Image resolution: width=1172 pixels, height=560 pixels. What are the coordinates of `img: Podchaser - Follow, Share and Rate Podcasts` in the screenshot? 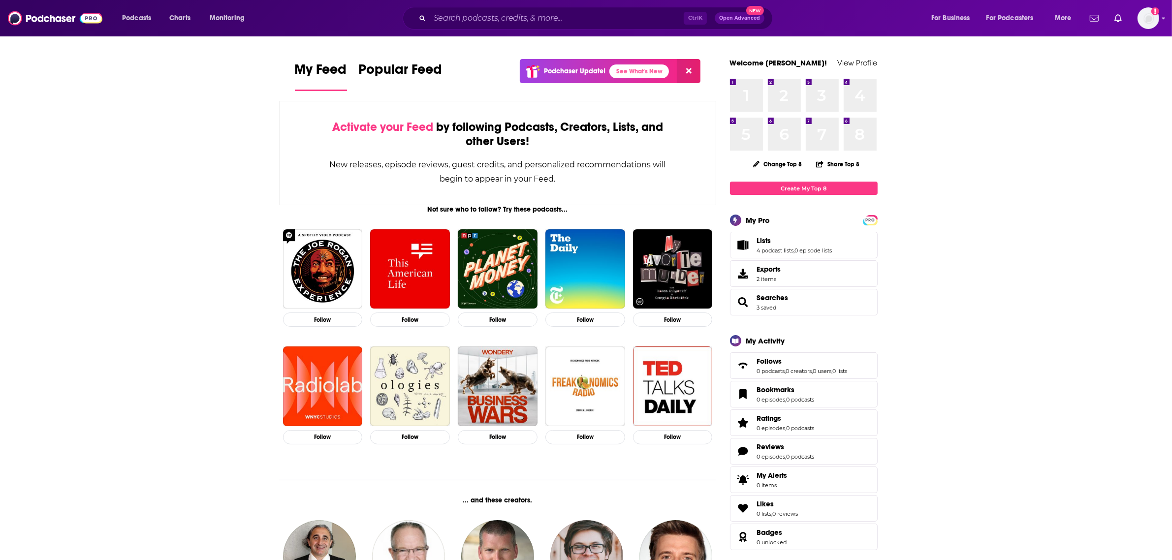 It's located at (55, 18).